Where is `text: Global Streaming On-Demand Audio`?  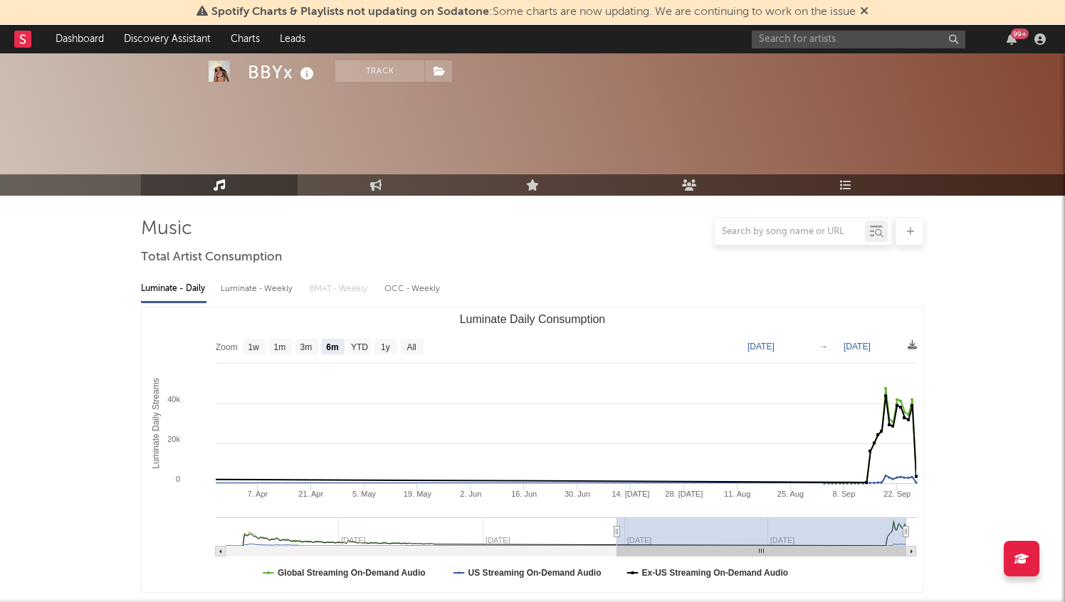
text: Global Streaming On-Demand Audio is located at coordinates (352, 573).